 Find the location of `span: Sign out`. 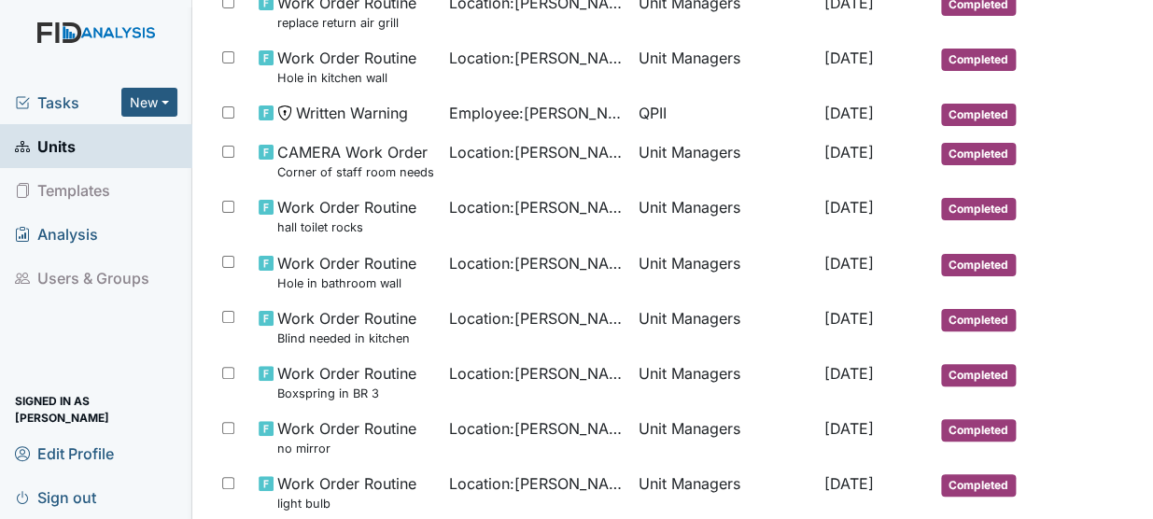

span: Sign out is located at coordinates (55, 497).